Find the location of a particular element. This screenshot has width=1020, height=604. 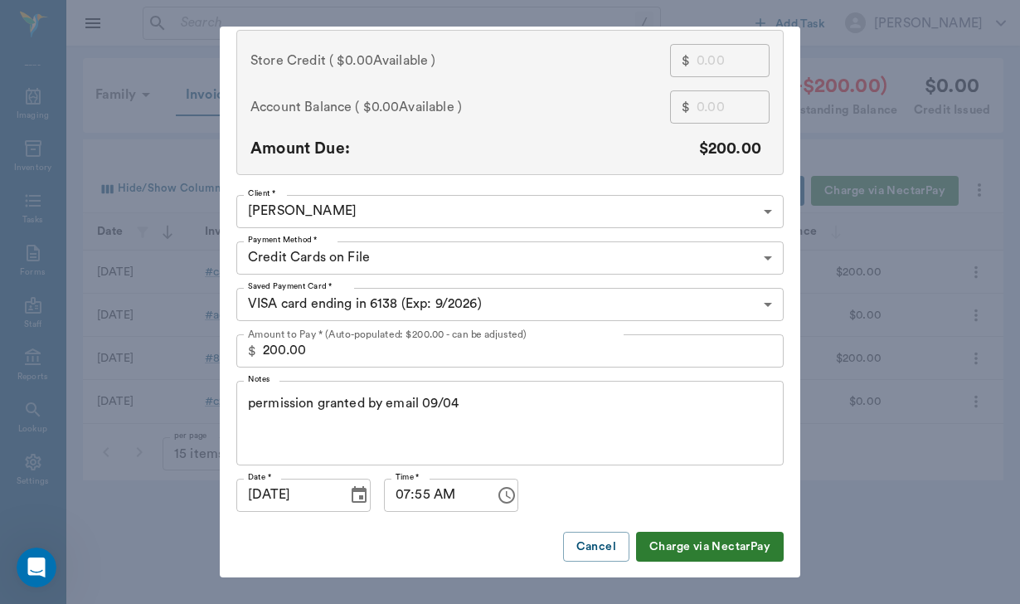

button: Choose date, selected date is Sep 5, 2025 is located at coordinates (359, 495).